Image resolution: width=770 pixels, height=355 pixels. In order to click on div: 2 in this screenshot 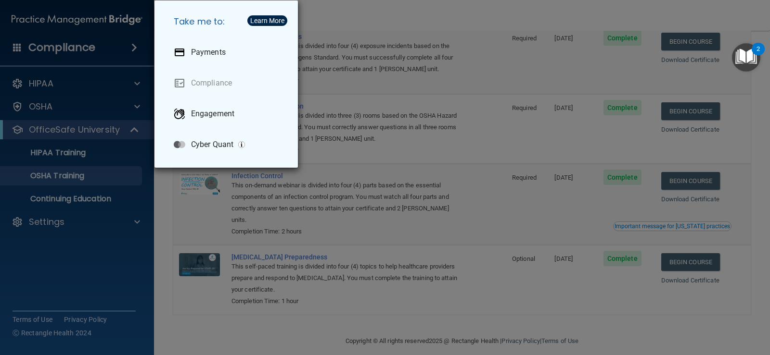, I will do `click(757, 55)`.